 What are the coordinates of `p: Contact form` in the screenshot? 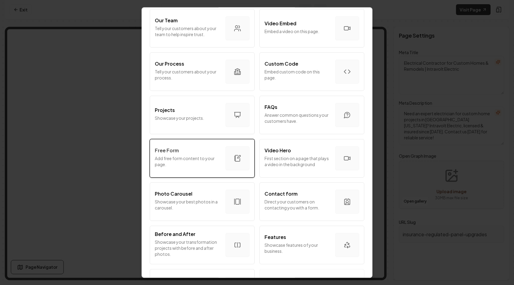 It's located at (281, 194).